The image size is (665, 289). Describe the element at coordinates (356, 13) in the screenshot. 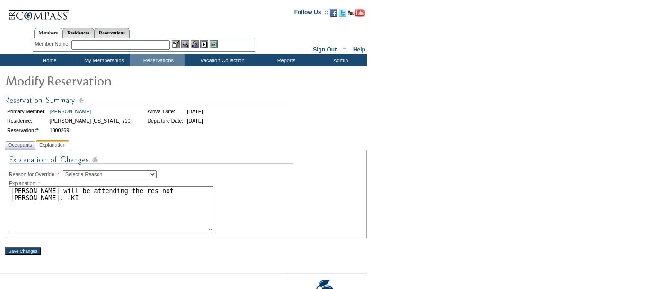

I see `img: Subscribe to our YouTube Channel` at that location.